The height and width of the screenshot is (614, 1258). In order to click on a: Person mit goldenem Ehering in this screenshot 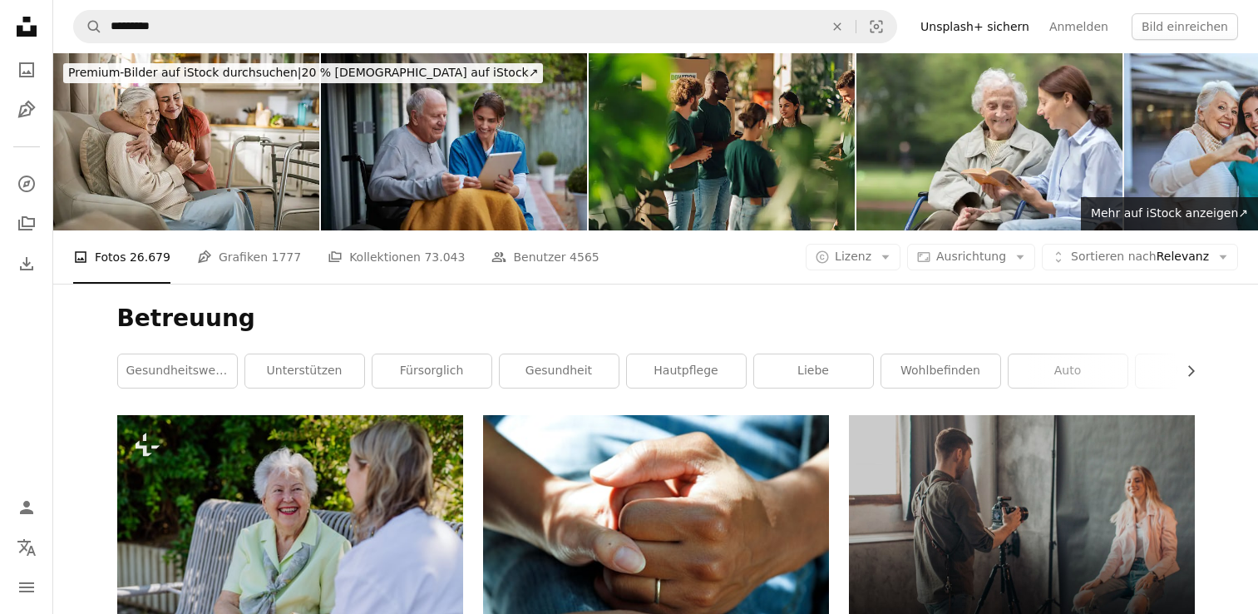, I will do `click(656, 530)`.